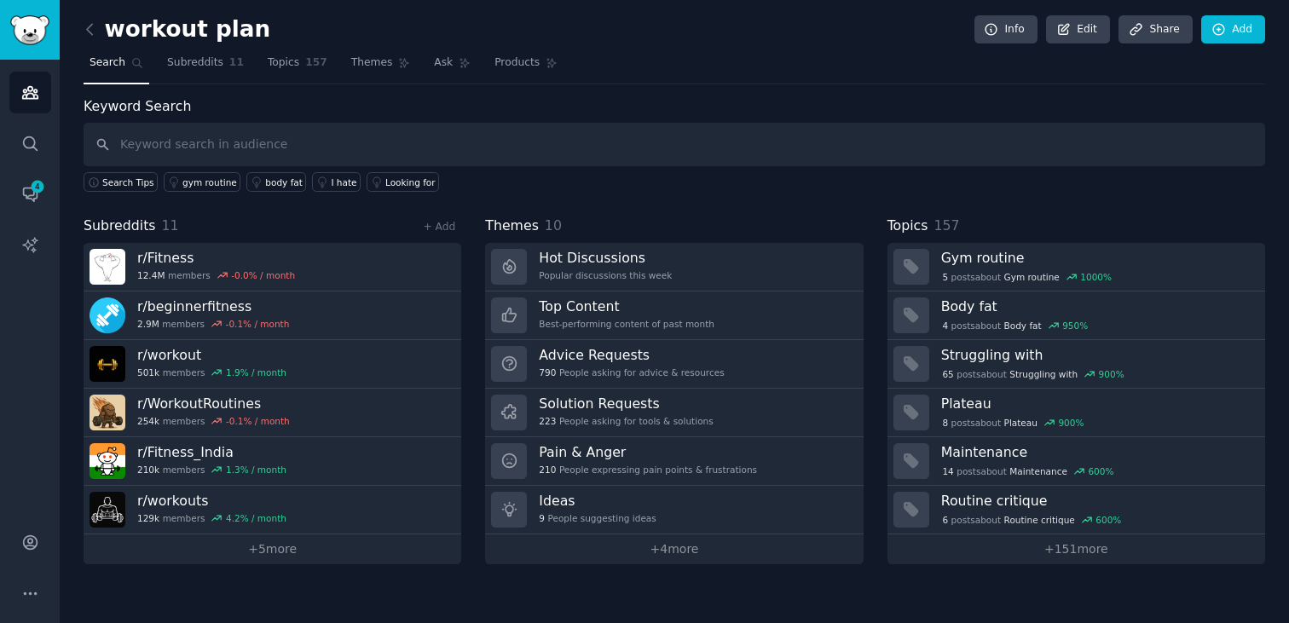 The width and height of the screenshot is (1289, 623). I want to click on h3: r/ Fitness, so click(216, 257).